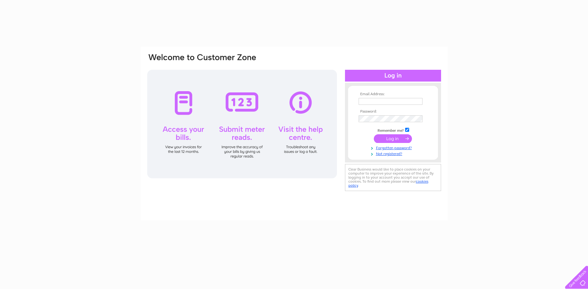 This screenshot has height=289, width=588. I want to click on a: cookies policy, so click(389, 183).